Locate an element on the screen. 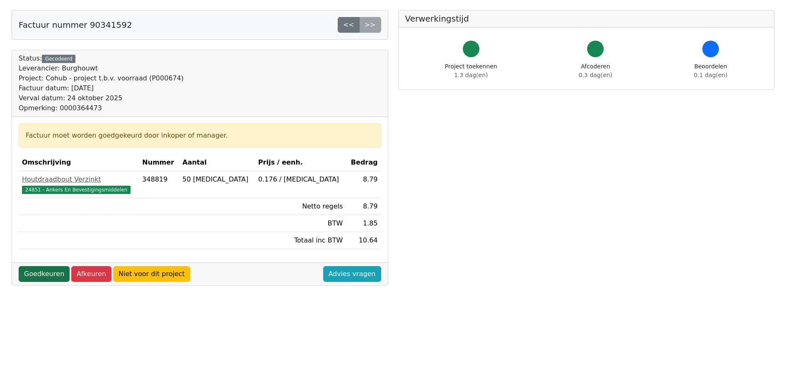 This screenshot has width=786, height=383. td: Totaal inc BTW is located at coordinates (301, 240).